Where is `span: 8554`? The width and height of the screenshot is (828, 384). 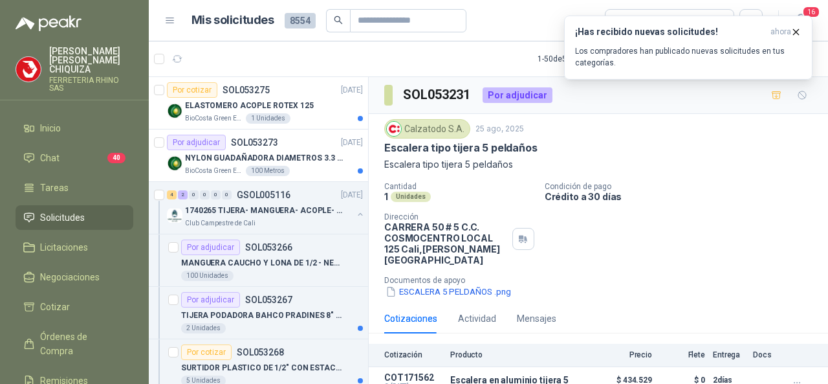 span: 8554 is located at coordinates (300, 21).